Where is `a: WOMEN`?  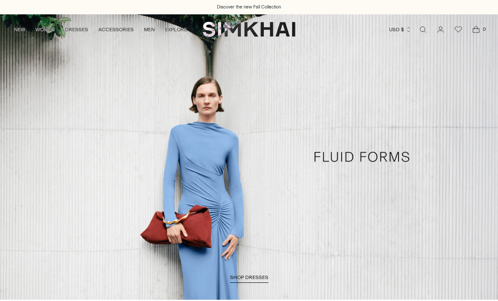 a: WOMEN is located at coordinates (45, 30).